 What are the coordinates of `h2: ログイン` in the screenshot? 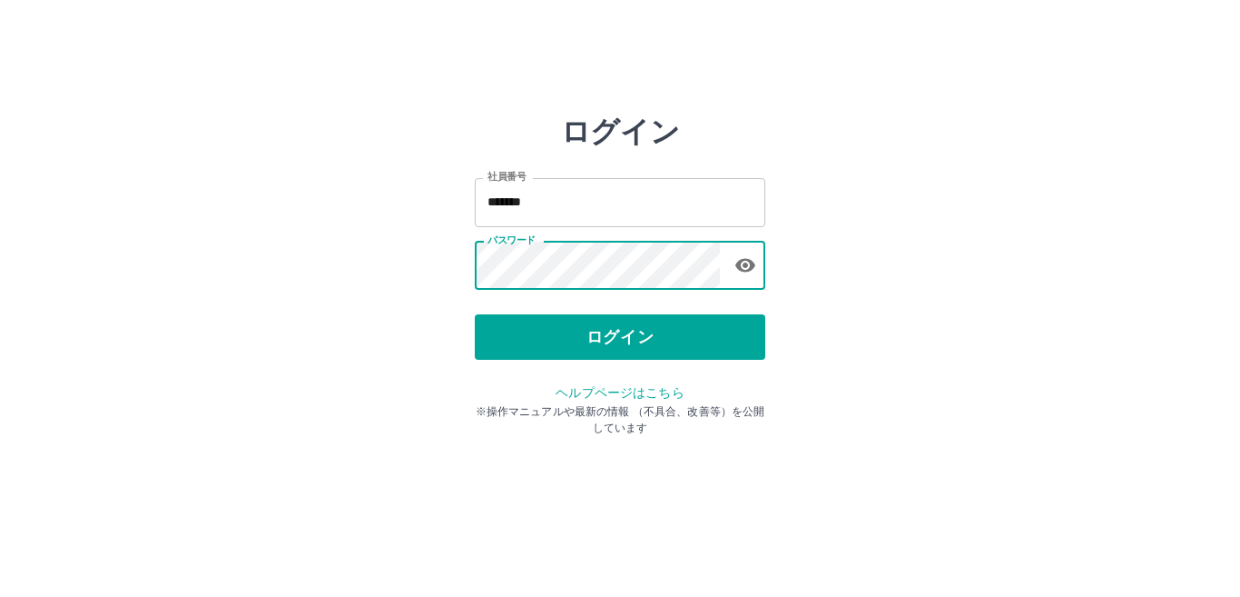 It's located at (620, 132).